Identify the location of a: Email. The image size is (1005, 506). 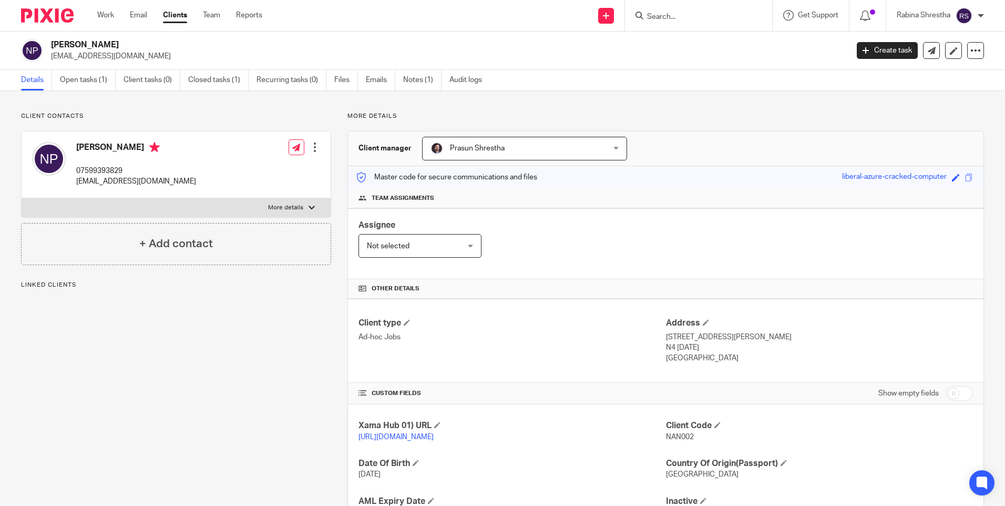
(138, 15).